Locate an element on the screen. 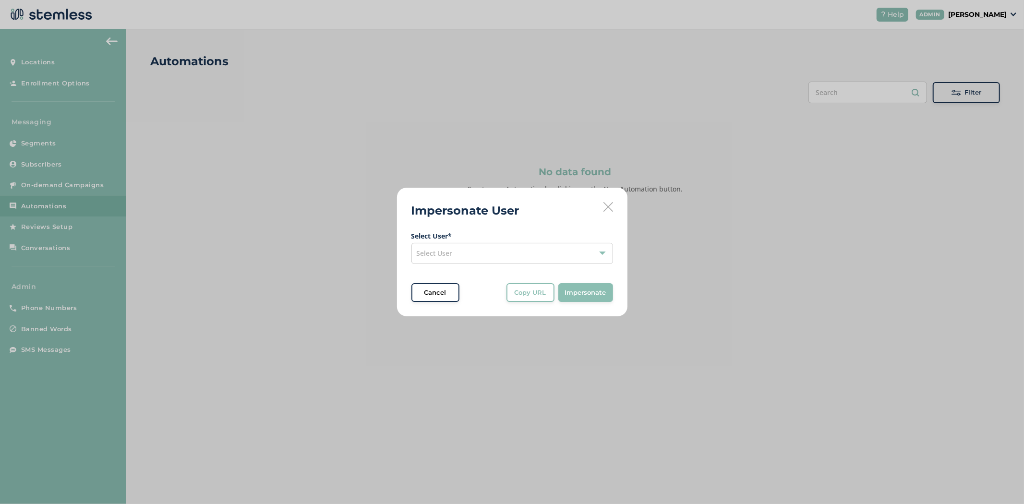 This screenshot has width=1024, height=504. button: Copy URL is located at coordinates (531, 293).